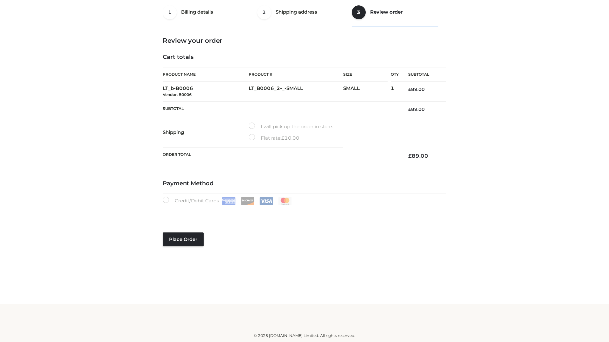 The width and height of the screenshot is (609, 342). Describe the element at coordinates (205, 92) in the screenshot. I see `td: LT_b-B0006` at that location.